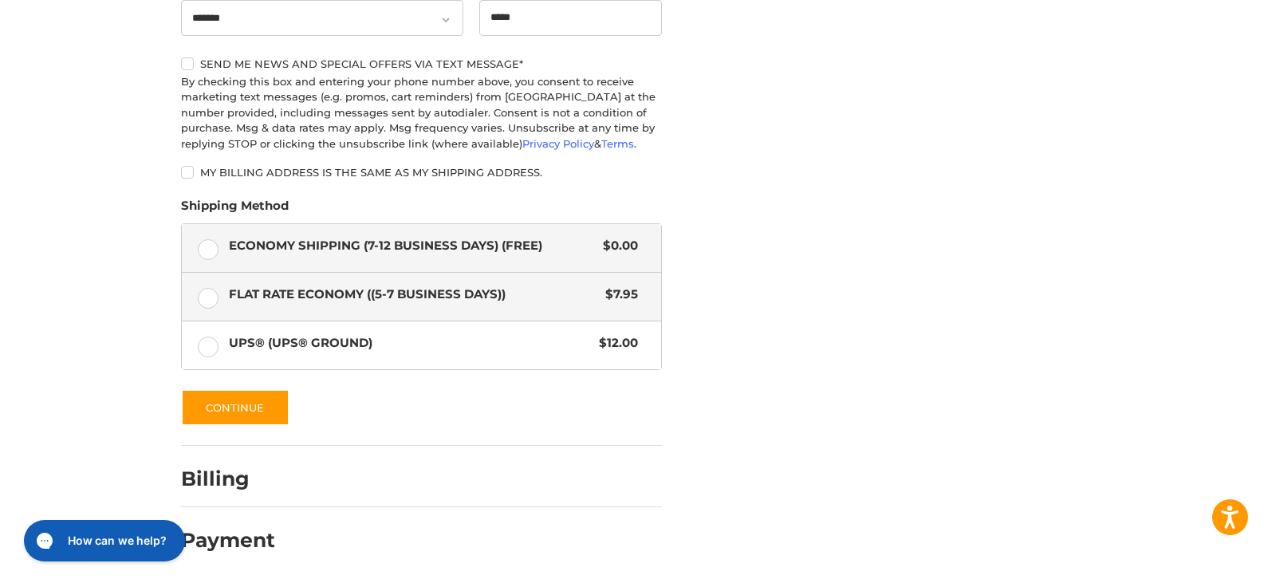  I want to click on span: UPS® (UPS® Ground), so click(410, 343).